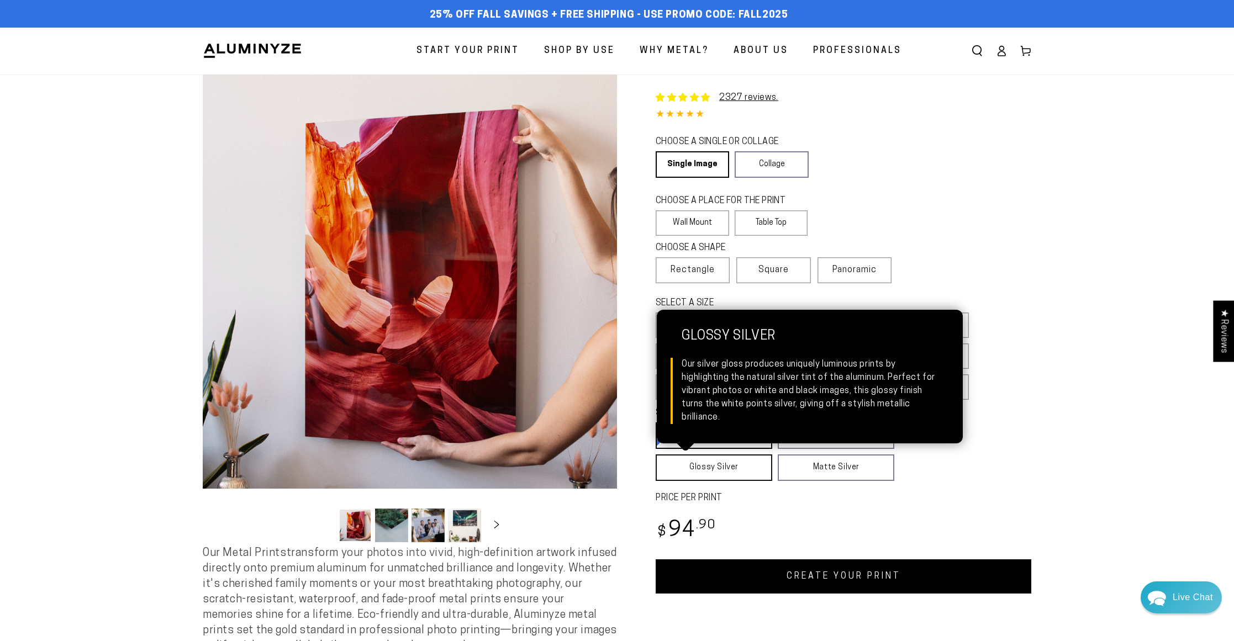 The height and width of the screenshot is (641, 1234). I want to click on a: Matte Silver, so click(836, 468).